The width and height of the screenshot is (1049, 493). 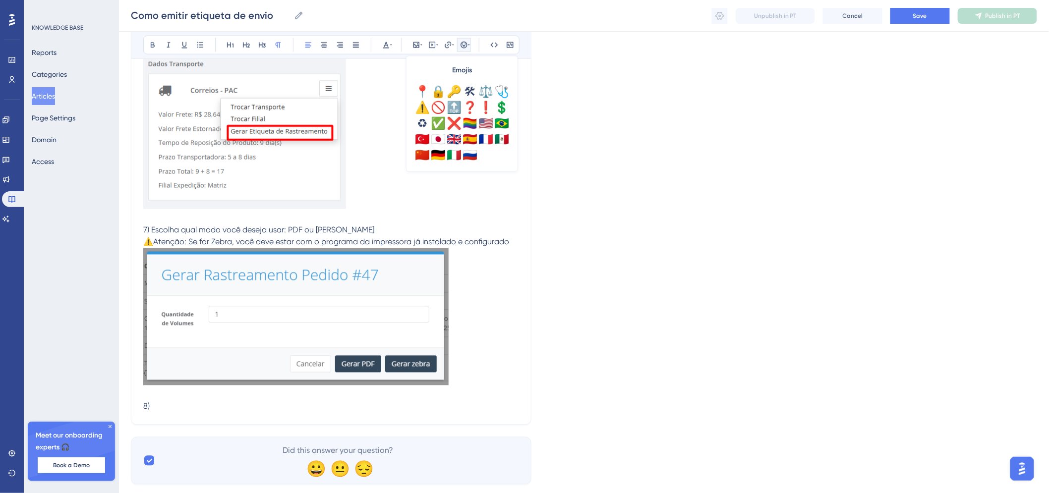 I want to click on span: Book a Demo, so click(x=71, y=465).